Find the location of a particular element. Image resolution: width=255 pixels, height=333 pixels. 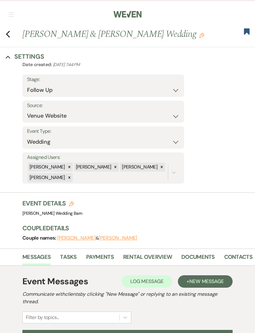

span: Log Message is located at coordinates (147, 281).